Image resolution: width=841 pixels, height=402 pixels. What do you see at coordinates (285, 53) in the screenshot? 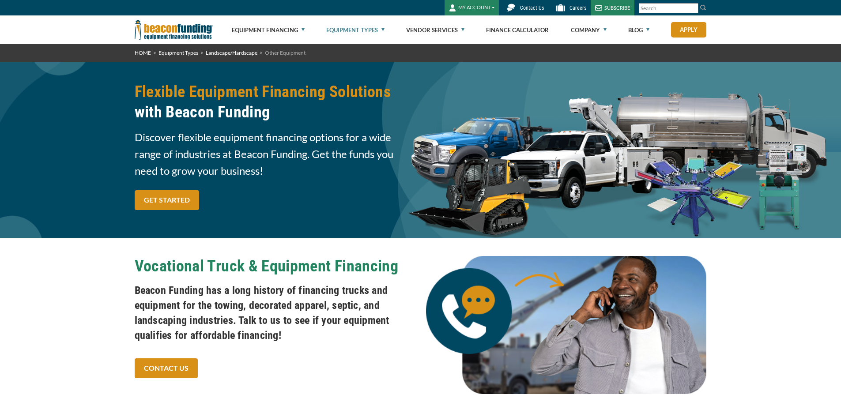
I see `span: Other Equipment` at bounding box center [285, 53].